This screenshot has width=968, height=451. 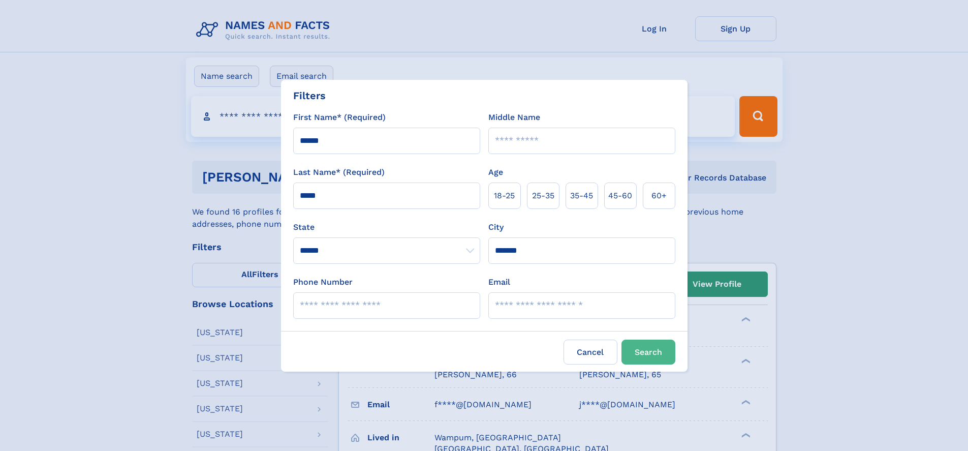 I want to click on label: Cancel, so click(x=590, y=352).